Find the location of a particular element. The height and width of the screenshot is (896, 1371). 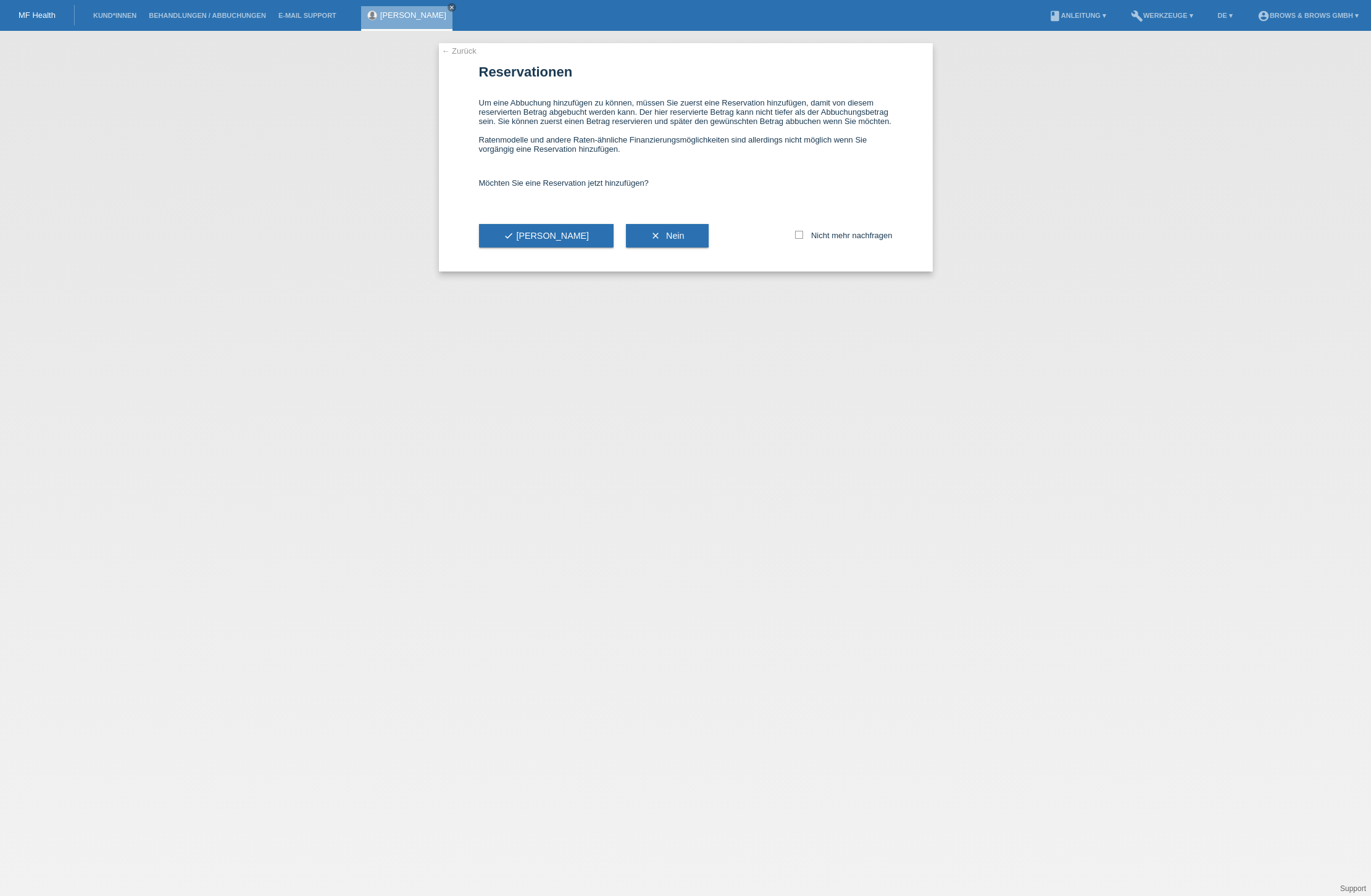

a: E-Mail Support is located at coordinates (308, 15).